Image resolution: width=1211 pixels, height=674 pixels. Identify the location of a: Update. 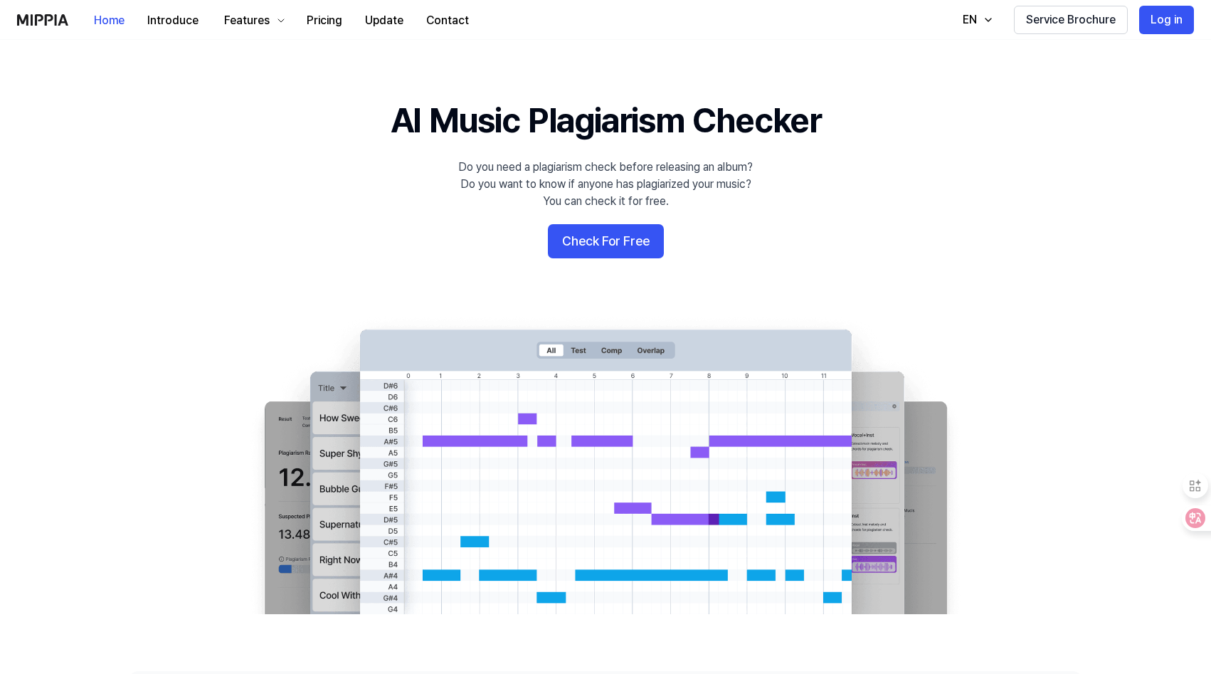
(384, 20).